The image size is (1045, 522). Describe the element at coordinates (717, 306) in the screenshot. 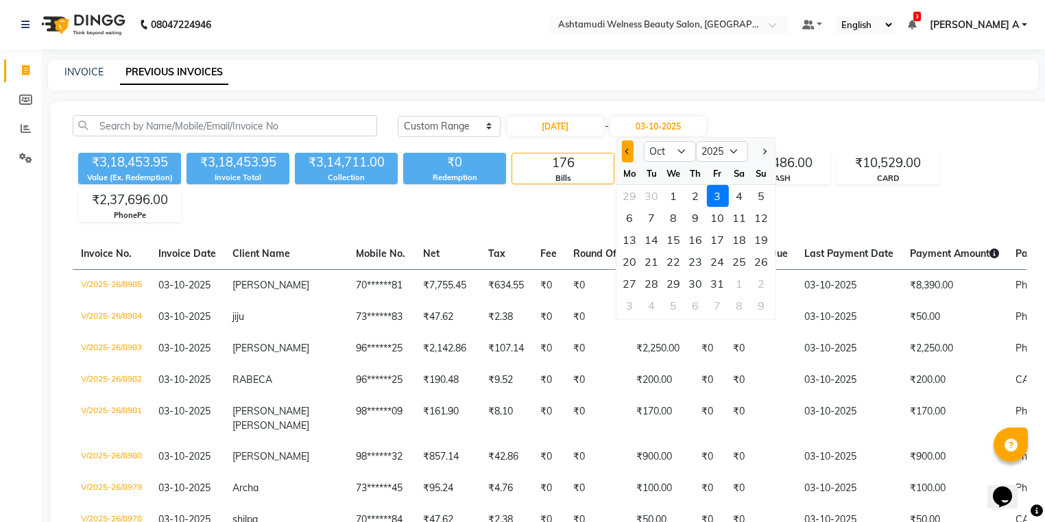

I see `div: 7` at that location.